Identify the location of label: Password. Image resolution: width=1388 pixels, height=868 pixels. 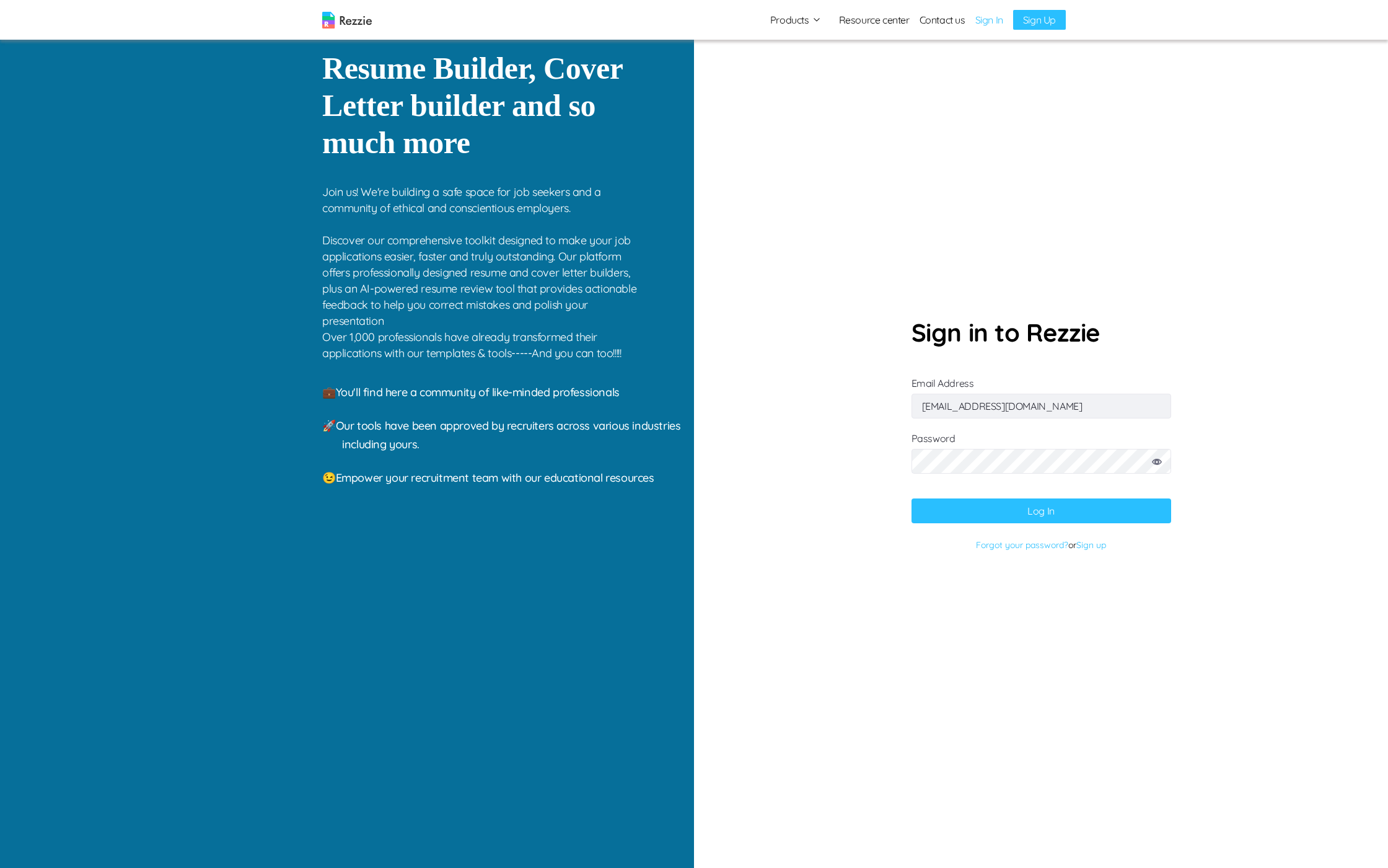
(1041, 459).